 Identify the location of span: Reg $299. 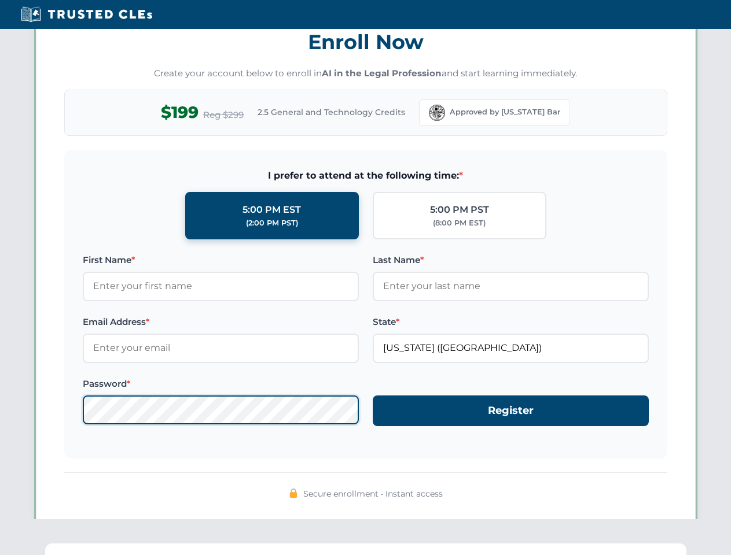
(223, 115).